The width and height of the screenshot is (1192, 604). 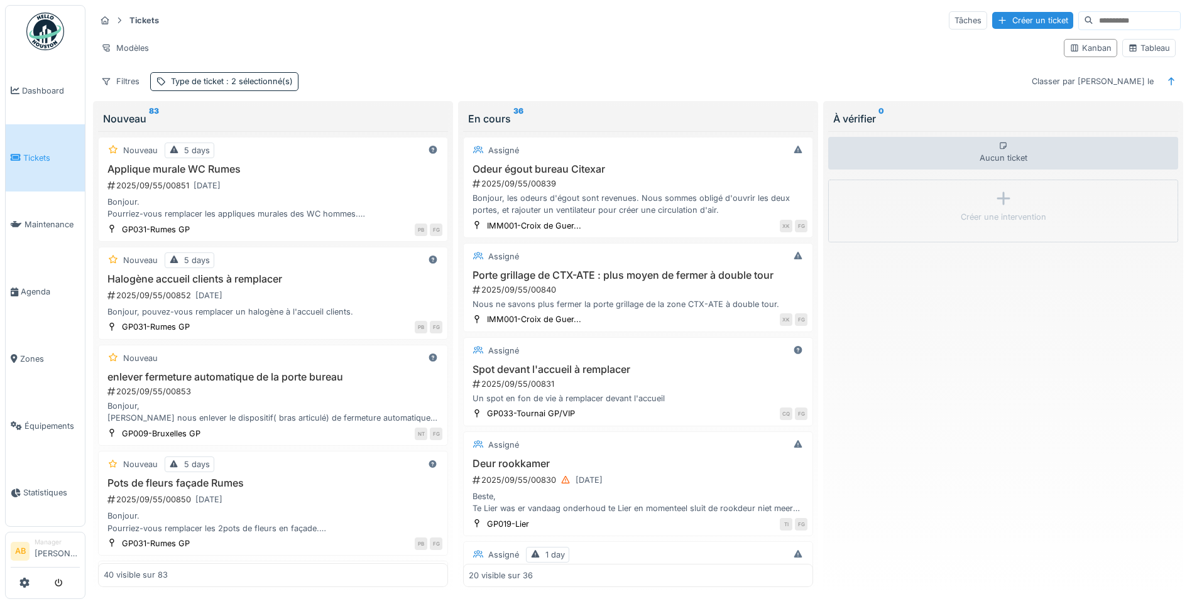 I want to click on div: Bonjour, pouvez-vous remplacer un halogène à l'accueil clients., so click(x=273, y=312).